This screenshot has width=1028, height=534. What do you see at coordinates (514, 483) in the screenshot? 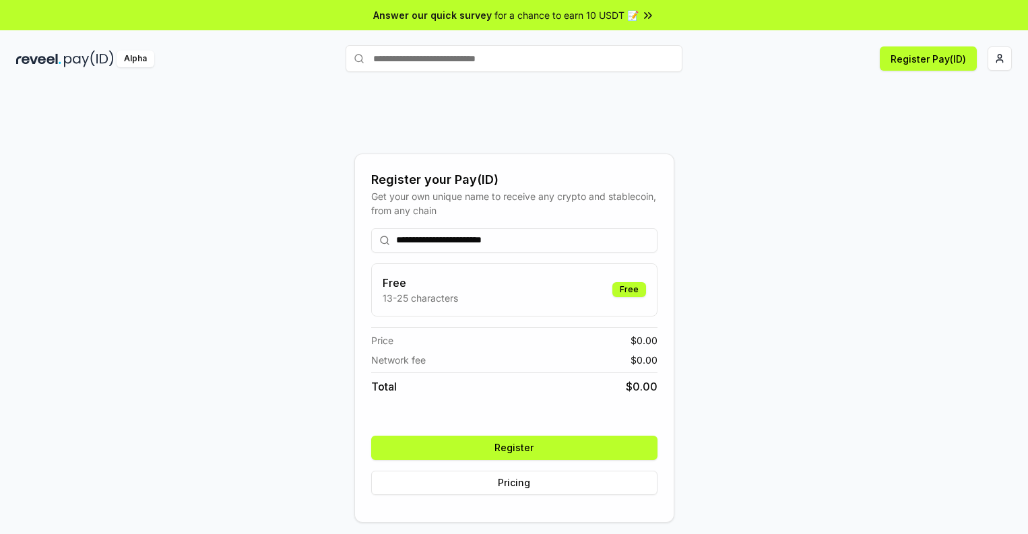
I see `button: Pricing` at bounding box center [514, 483].